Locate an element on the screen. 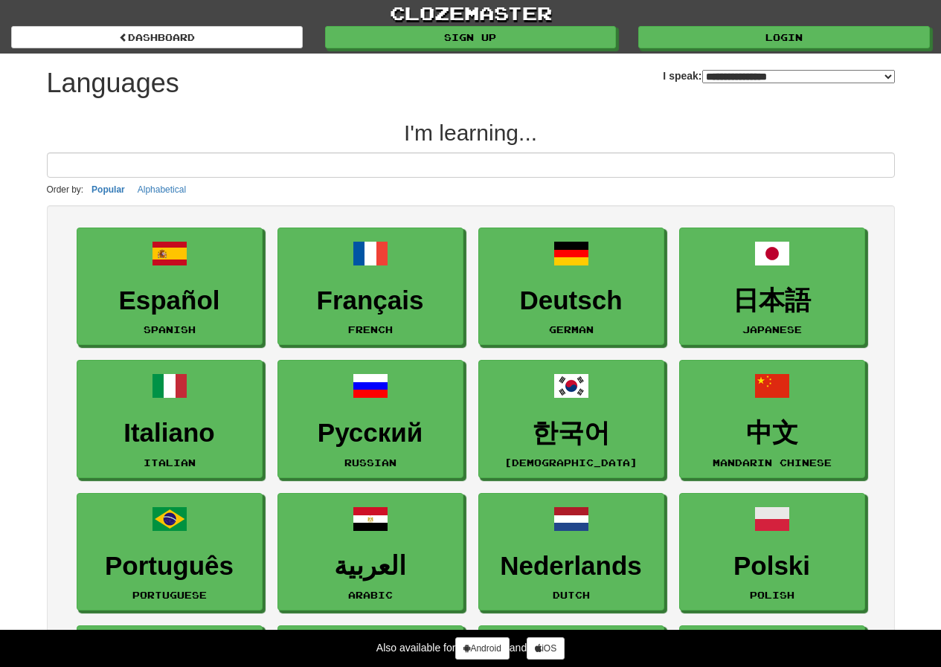 Image resolution: width=941 pixels, height=667 pixels. small: Mandarin Chinese is located at coordinates (772, 463).